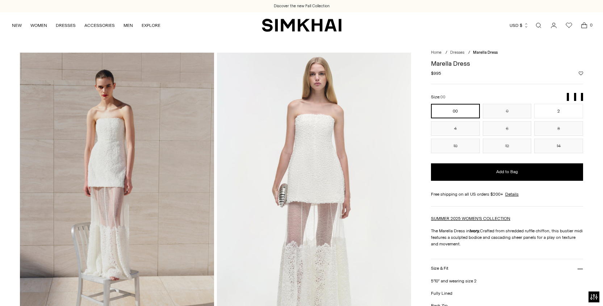 The image size is (603, 306). What do you see at coordinates (559, 128) in the screenshot?
I see `button: 8` at bounding box center [559, 128].